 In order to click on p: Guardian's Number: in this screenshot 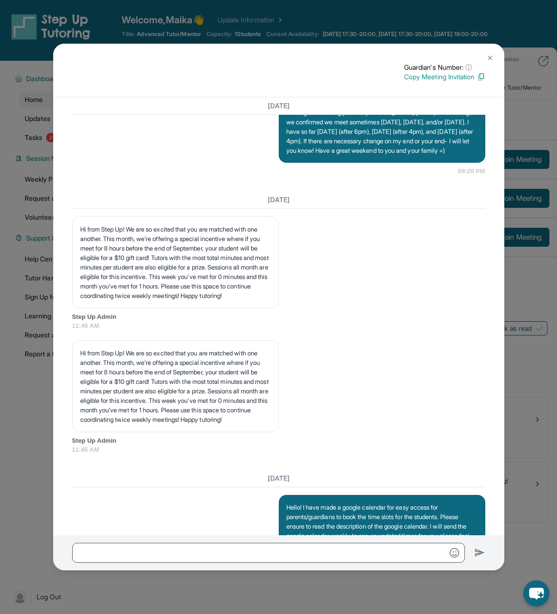, I will do `click(444, 67)`.